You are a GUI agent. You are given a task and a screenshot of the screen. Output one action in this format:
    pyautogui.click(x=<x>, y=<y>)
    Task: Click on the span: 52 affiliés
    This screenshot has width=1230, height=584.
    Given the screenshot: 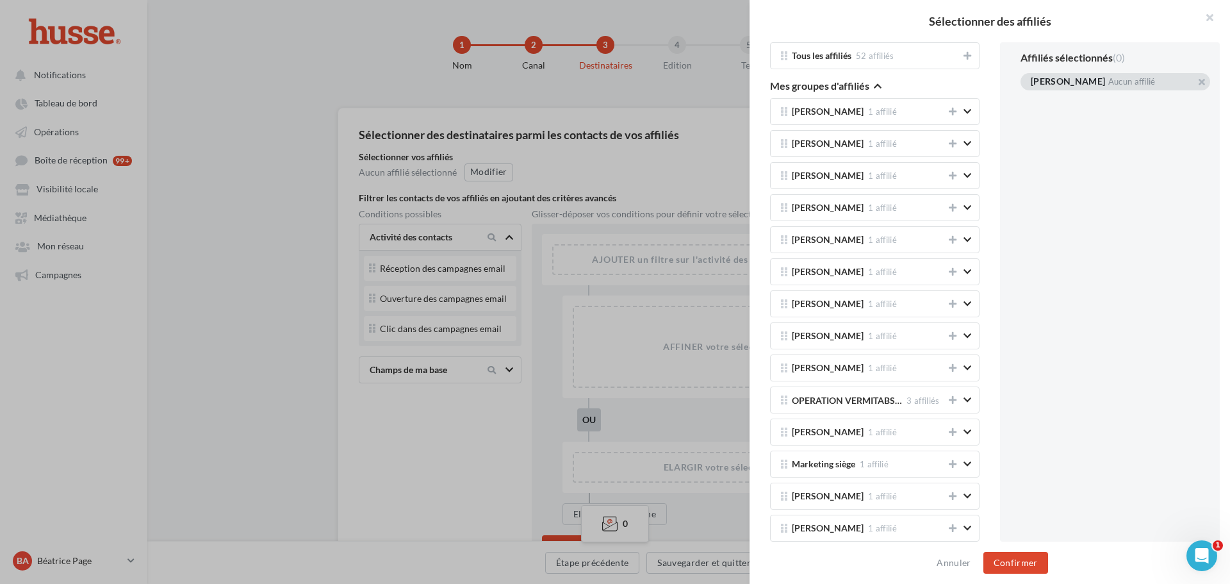 What is the action you would take?
    pyautogui.click(x=875, y=56)
    